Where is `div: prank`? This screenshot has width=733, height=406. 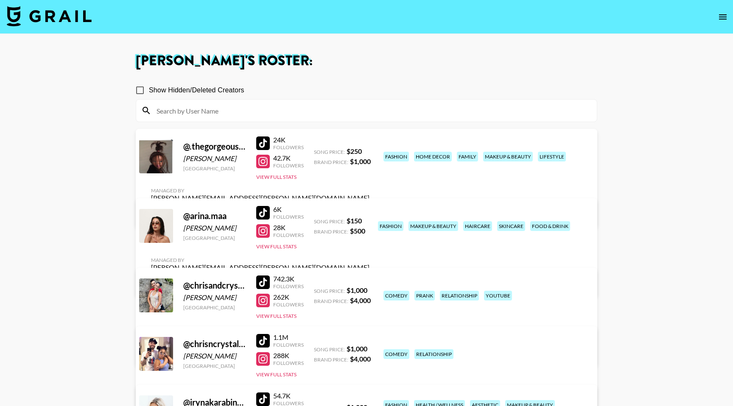 div: prank is located at coordinates (424, 296).